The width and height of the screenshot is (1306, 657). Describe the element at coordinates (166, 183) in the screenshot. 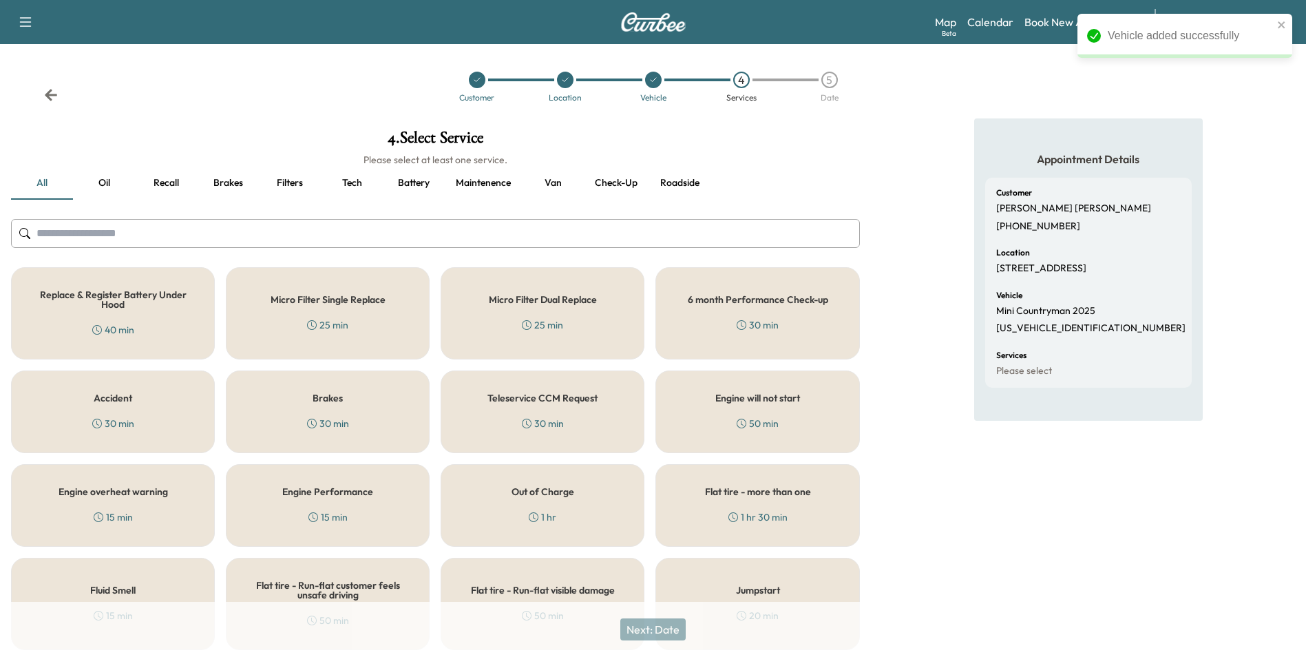

I see `button: Recall` at that location.